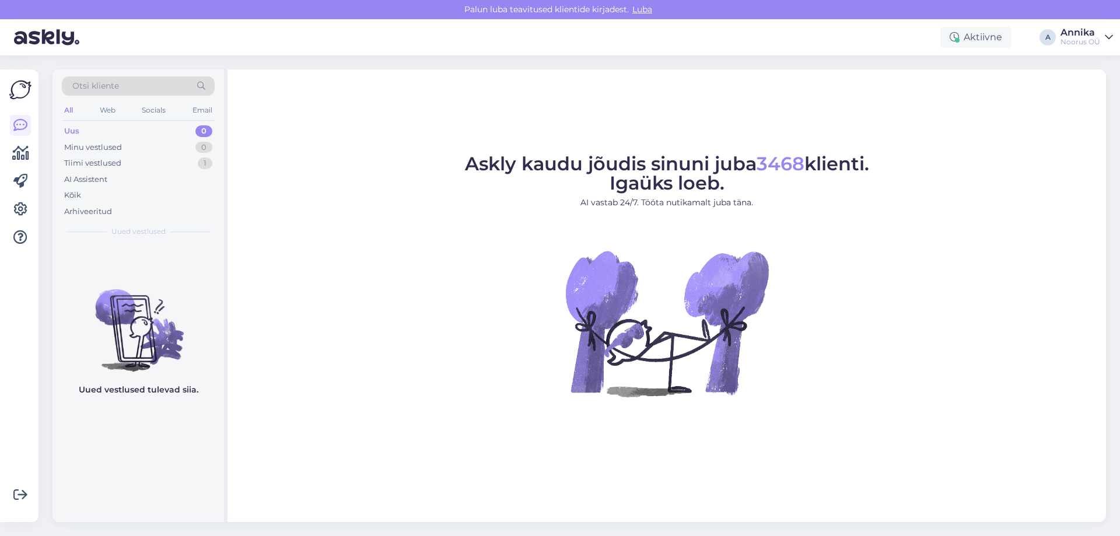  Describe the element at coordinates (93, 163) in the screenshot. I see `div: Tiimi vestlused` at that location.